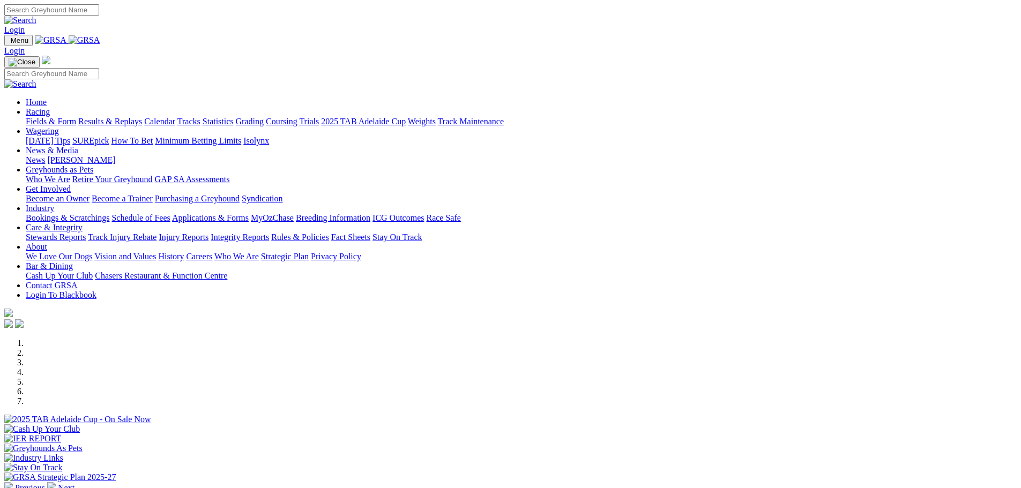 The image size is (1021, 488). Describe the element at coordinates (250, 121) in the screenshot. I see `a: Grading` at that location.